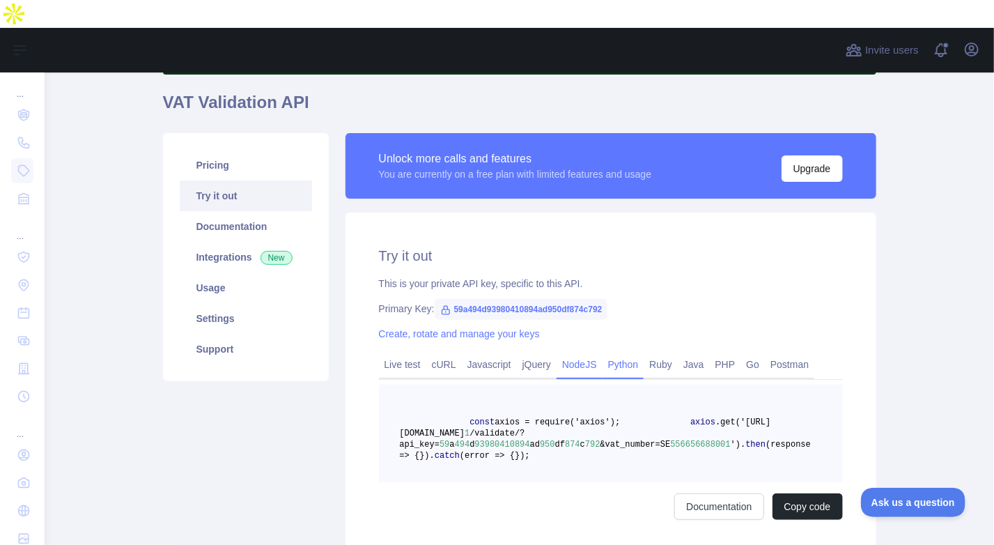  Describe the element at coordinates (502, 444) in the screenshot. I see `span: 93980410894` at that location.